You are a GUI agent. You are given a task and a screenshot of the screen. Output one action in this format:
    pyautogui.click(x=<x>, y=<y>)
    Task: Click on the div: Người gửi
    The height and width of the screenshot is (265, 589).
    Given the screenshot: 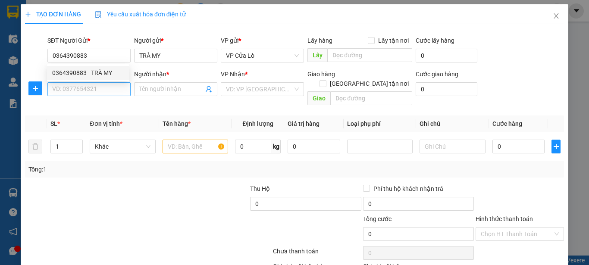 What is the action you would take?
    pyautogui.click(x=175, y=41)
    